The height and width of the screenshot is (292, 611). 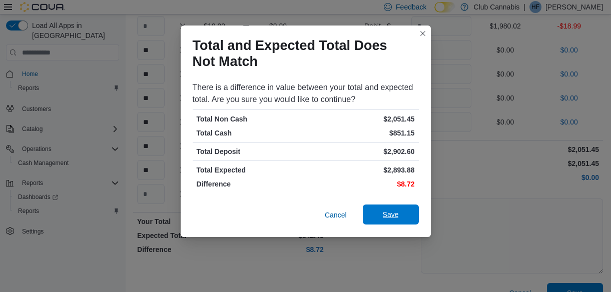 I want to click on p: $2,893.88, so click(x=361, y=170).